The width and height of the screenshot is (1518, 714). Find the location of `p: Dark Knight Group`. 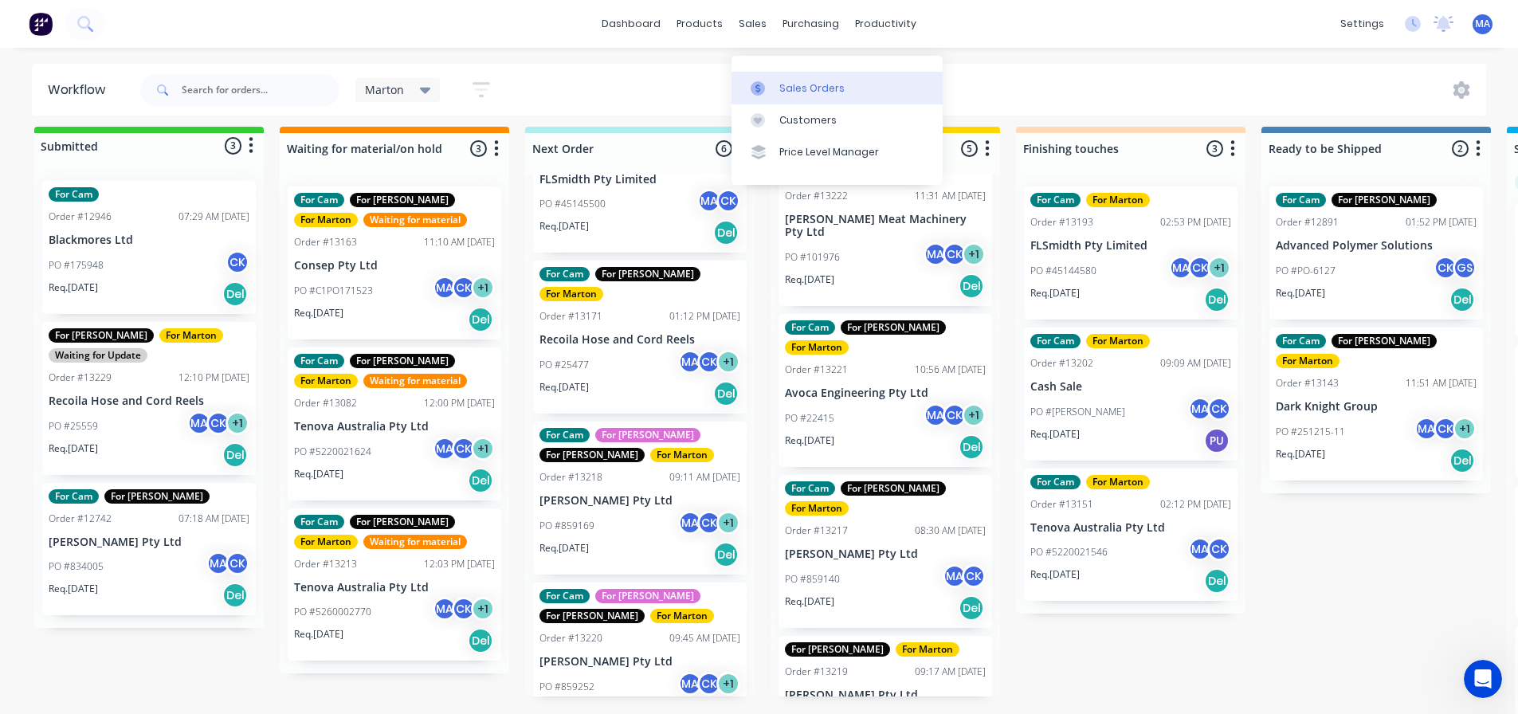

p: Dark Knight Group is located at coordinates (1376, 406).